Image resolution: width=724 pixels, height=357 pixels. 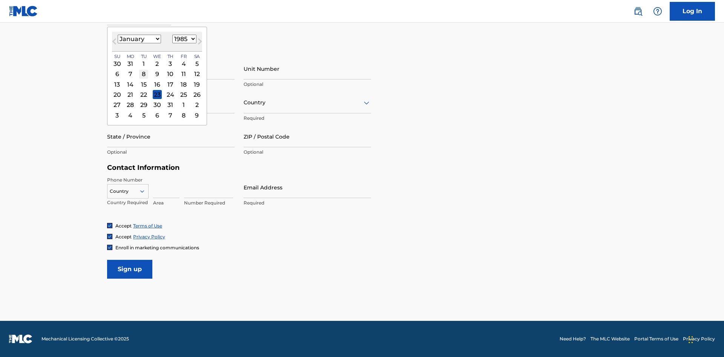 What do you see at coordinates (170, 84) in the screenshot?
I see `div: Choose Thursday, January 17th, 1985` at bounding box center [170, 84].